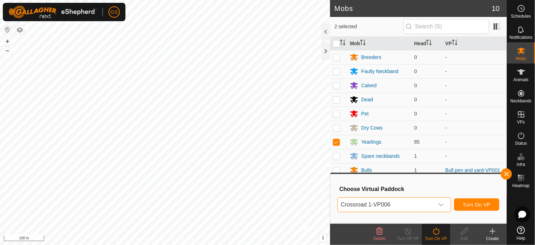 Image resolution: width=535 pixels, height=245 pixels. Describe the element at coordinates (369, 85) in the screenshot. I see `div: Calved` at that location.